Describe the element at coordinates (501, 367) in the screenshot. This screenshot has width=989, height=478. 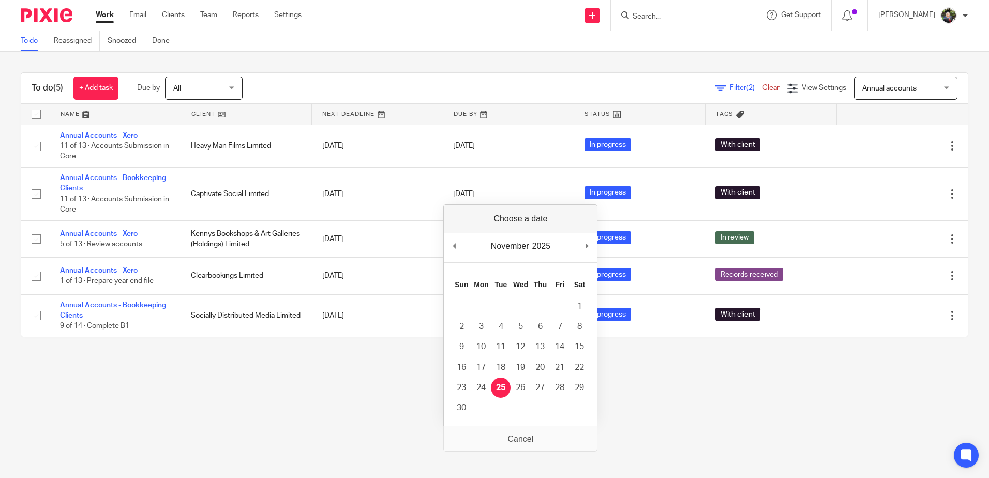
I see `button: 18` at that location.